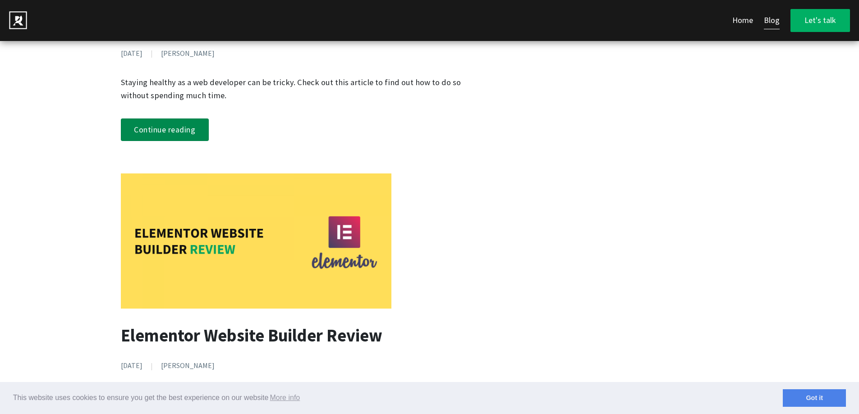 This screenshot has width=859, height=414. What do you see at coordinates (165, 130) in the screenshot?
I see `a: Continue reading` at bounding box center [165, 130].